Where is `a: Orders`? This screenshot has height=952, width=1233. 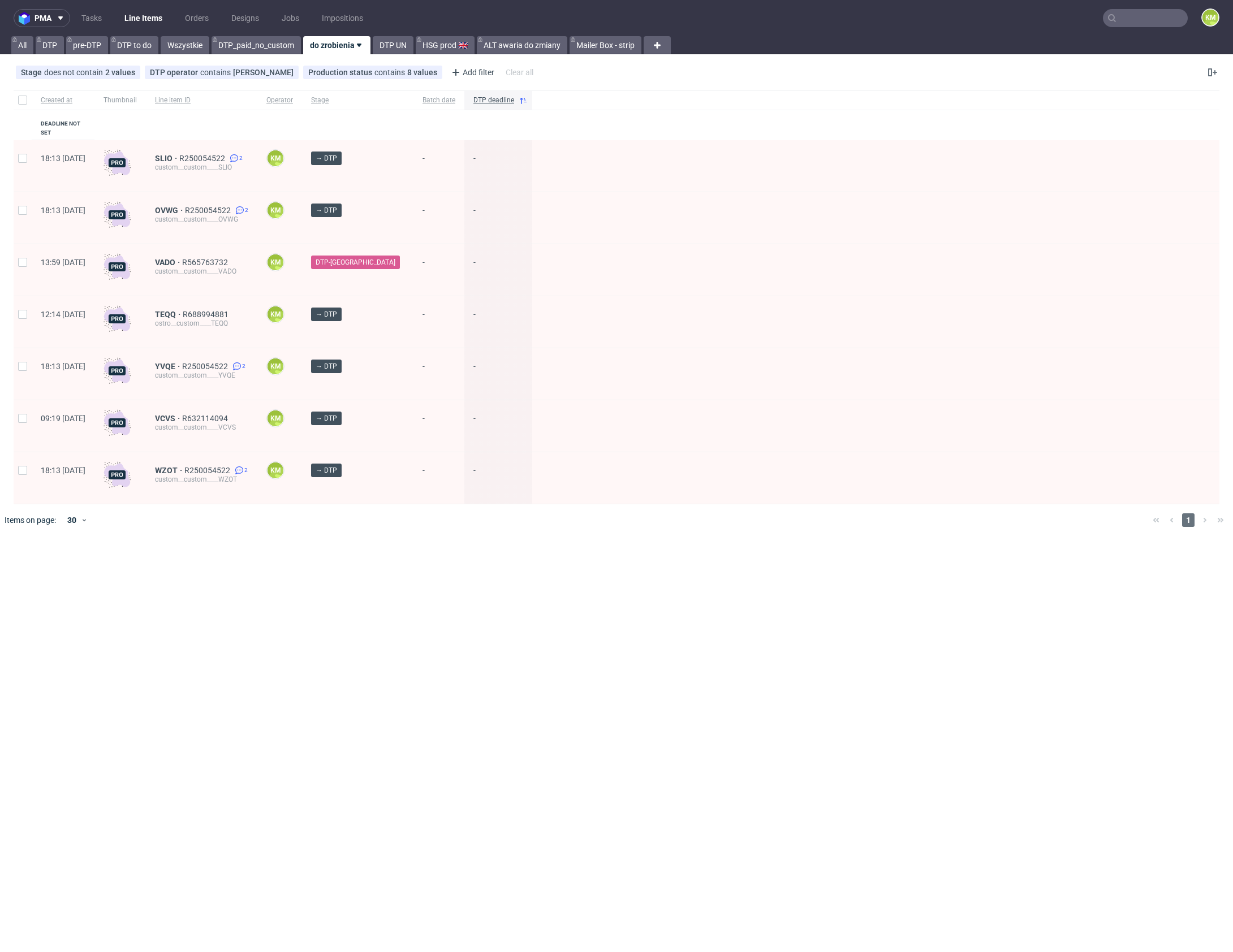
a: Orders is located at coordinates (197, 18).